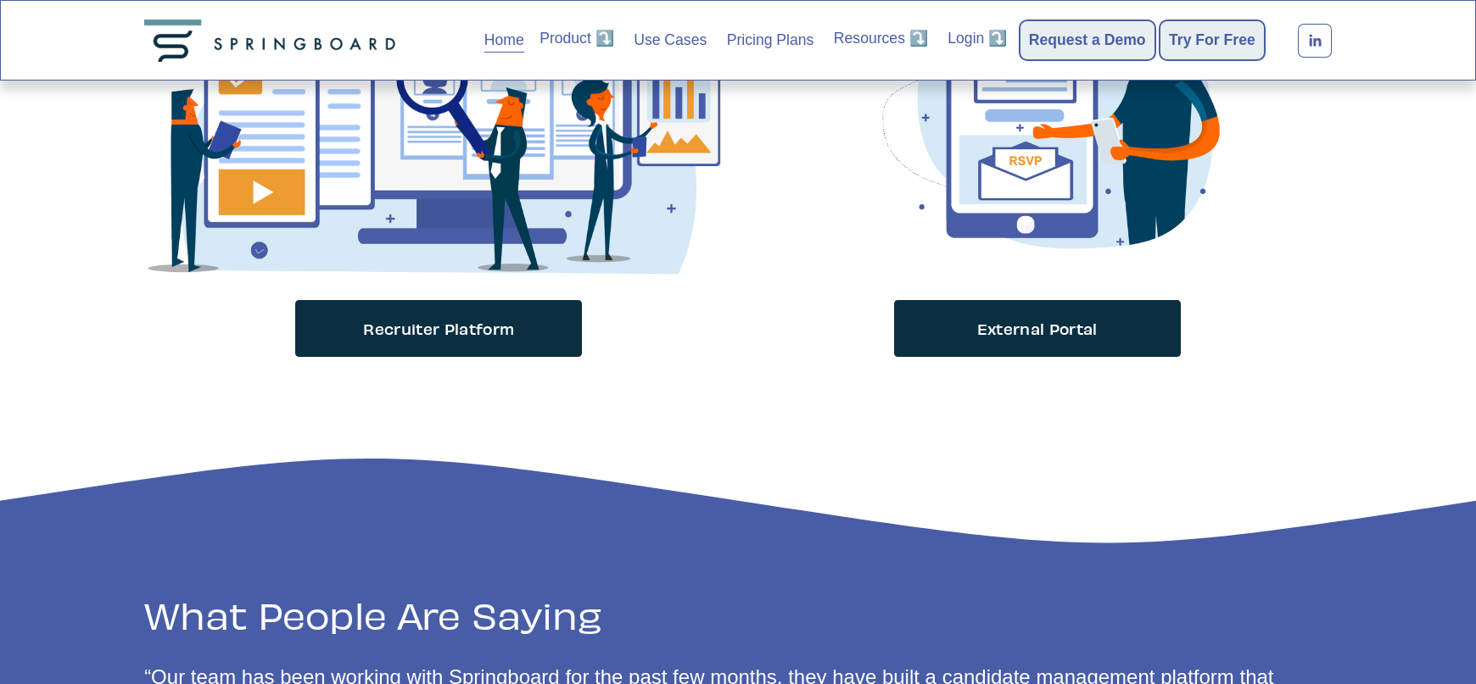  What do you see at coordinates (880, 38) in the screenshot?
I see `span: Resources ⤵️` at bounding box center [880, 38].